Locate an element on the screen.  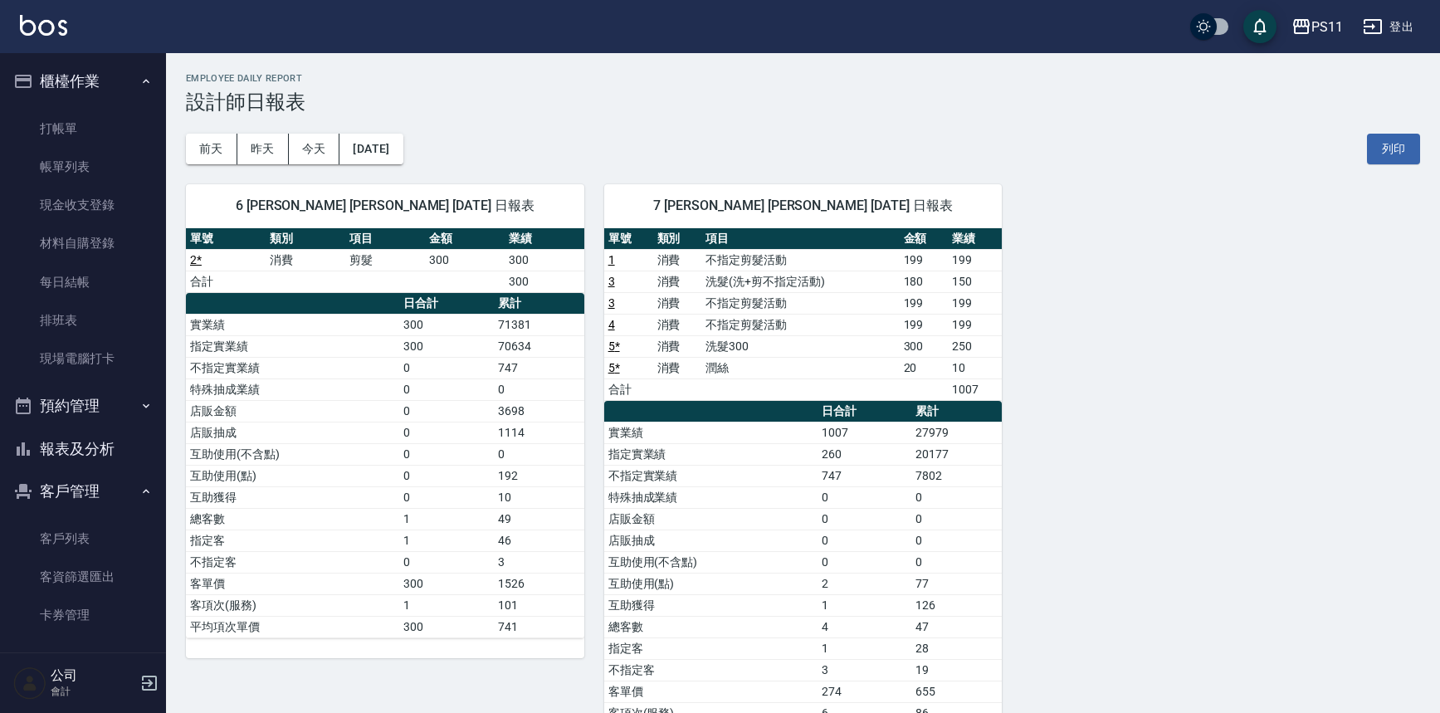
button: 列印 is located at coordinates (1393, 149).